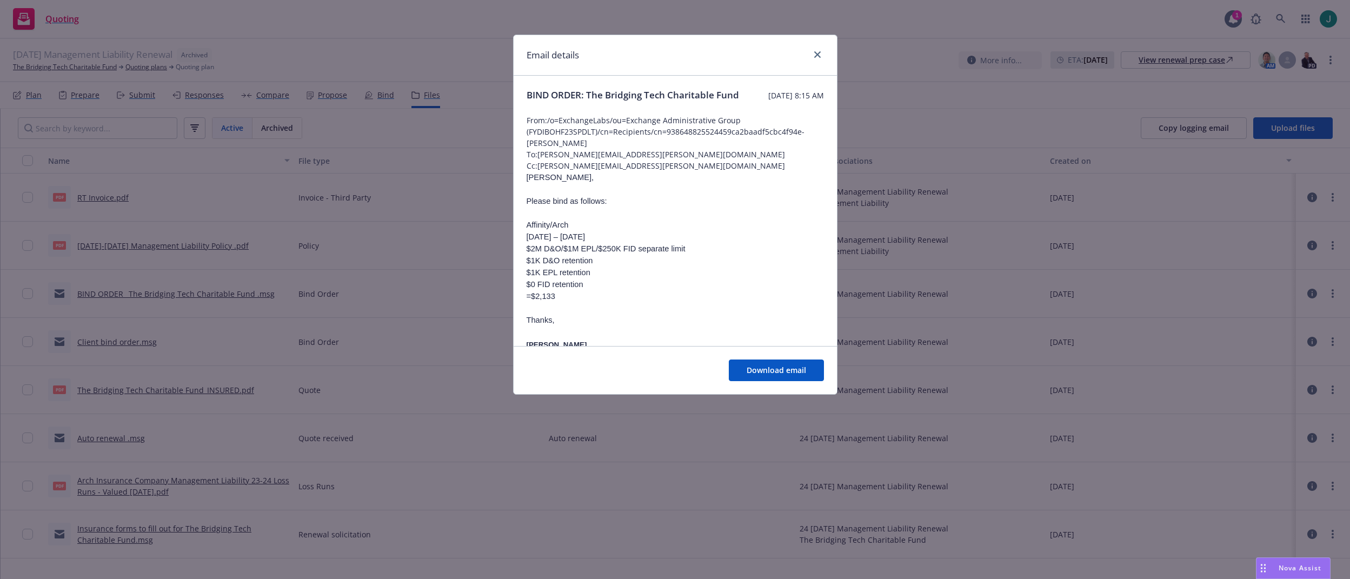 The width and height of the screenshot is (1350, 579). What do you see at coordinates (632, 95) in the screenshot?
I see `span: BIND ORDER: The Bridging Tech Charitable Fund` at bounding box center [632, 95].